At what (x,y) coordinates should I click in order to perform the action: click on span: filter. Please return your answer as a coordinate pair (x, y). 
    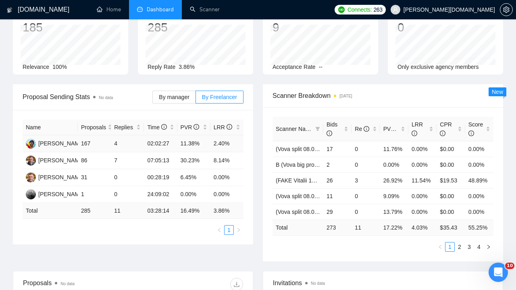
    Looking at the image, I should click on (318, 129).